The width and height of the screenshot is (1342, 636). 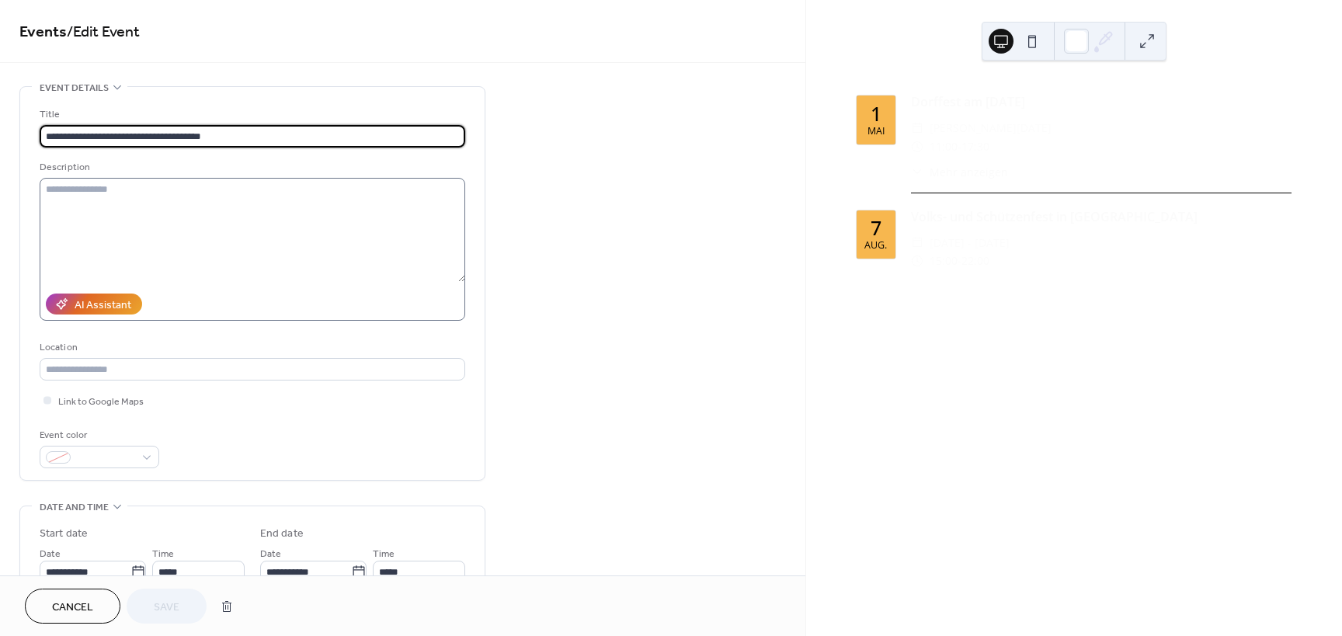 What do you see at coordinates (94, 304) in the screenshot?
I see `button: AI Assistant` at bounding box center [94, 304].